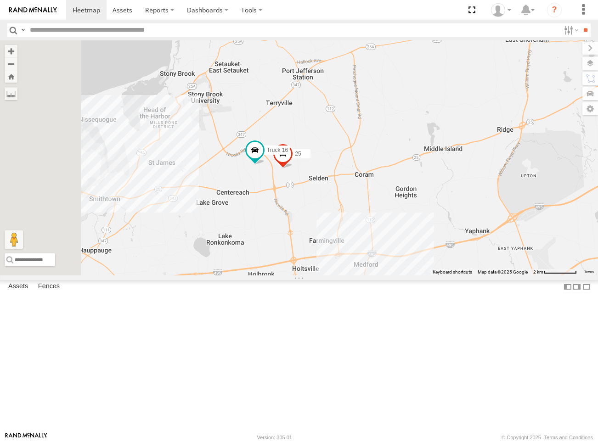 This screenshot has width=598, height=442. Describe the element at coordinates (11, 76) in the screenshot. I see `button: Zoom Home` at that location.